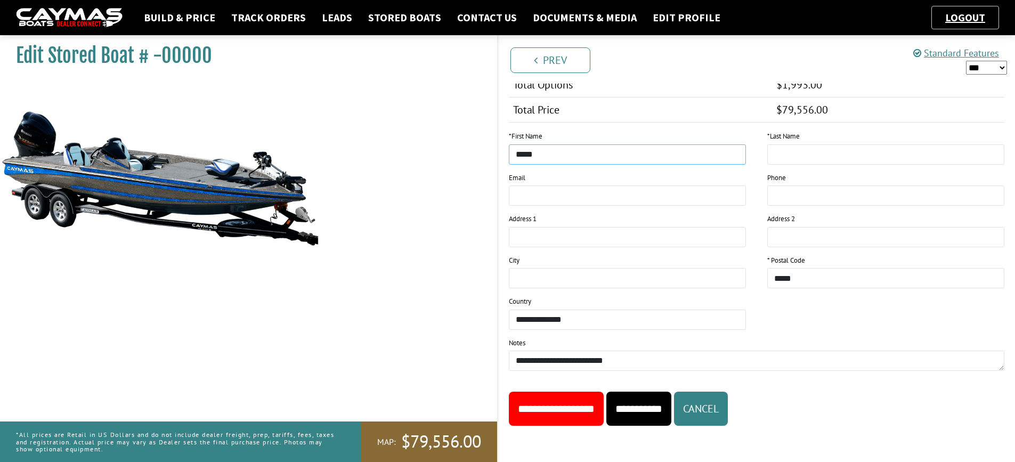 The height and width of the screenshot is (462, 1015). Describe the element at coordinates (584, 18) in the screenshot. I see `a: Documents & Media` at that location.